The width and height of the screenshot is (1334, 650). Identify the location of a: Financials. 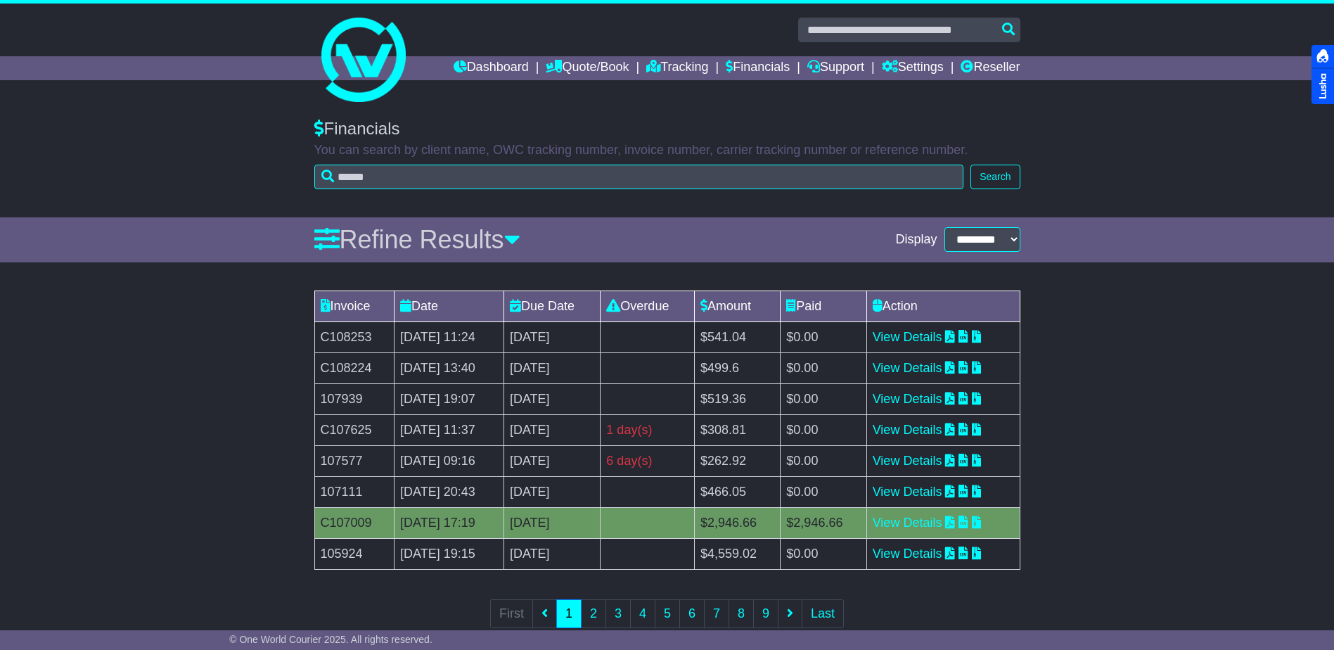
(758, 68).